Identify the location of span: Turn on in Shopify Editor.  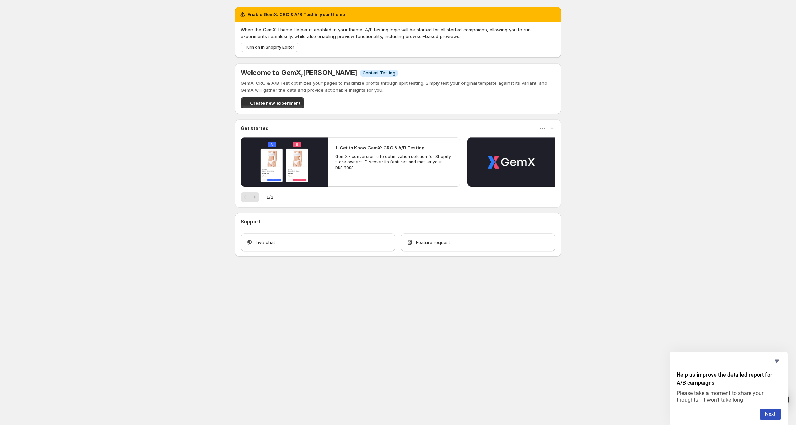
(269, 47).